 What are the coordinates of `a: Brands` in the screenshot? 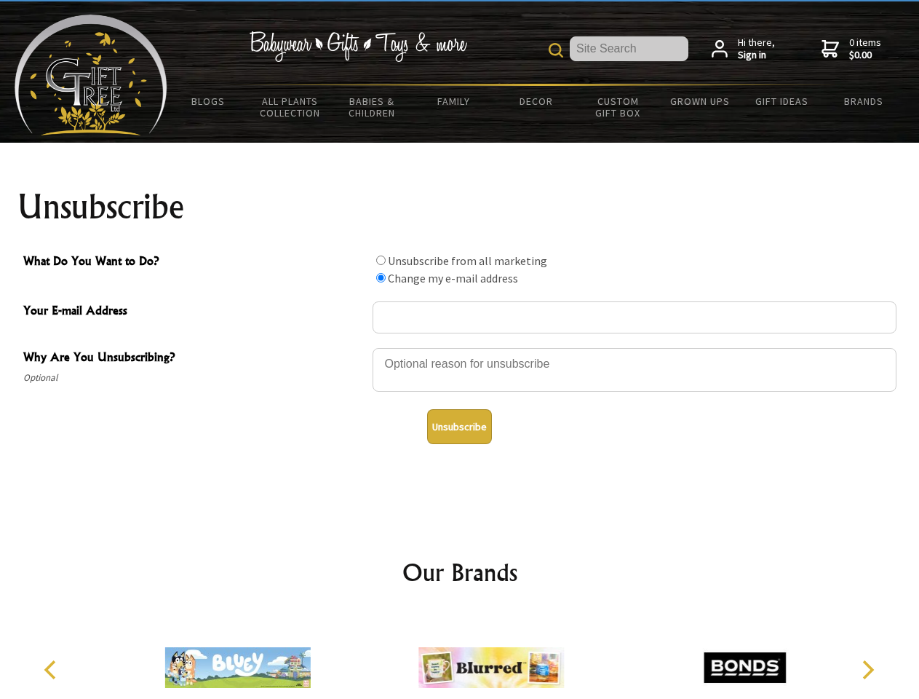 It's located at (864, 101).